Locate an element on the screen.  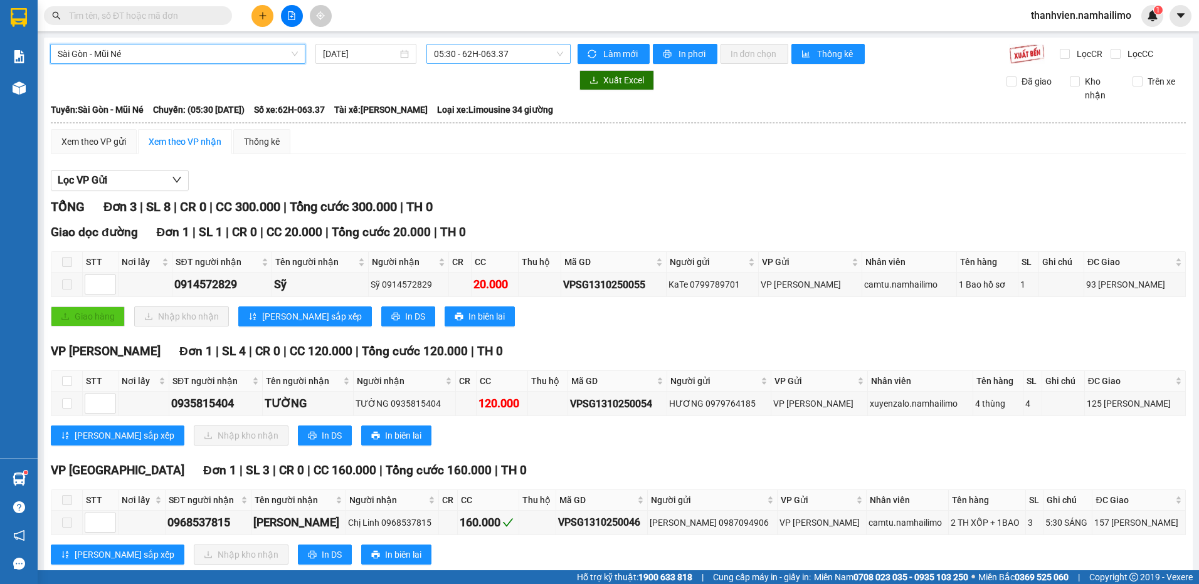
span: Tổng cước 300.000 is located at coordinates (343, 207).